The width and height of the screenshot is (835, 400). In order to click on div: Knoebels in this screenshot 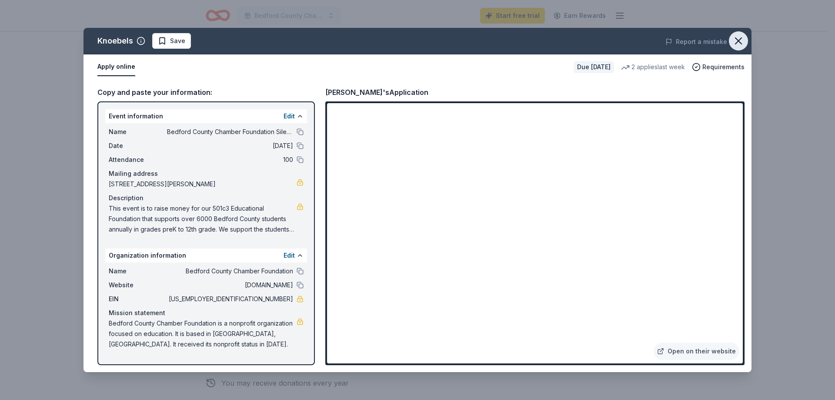, I will do `click(115, 41)`.